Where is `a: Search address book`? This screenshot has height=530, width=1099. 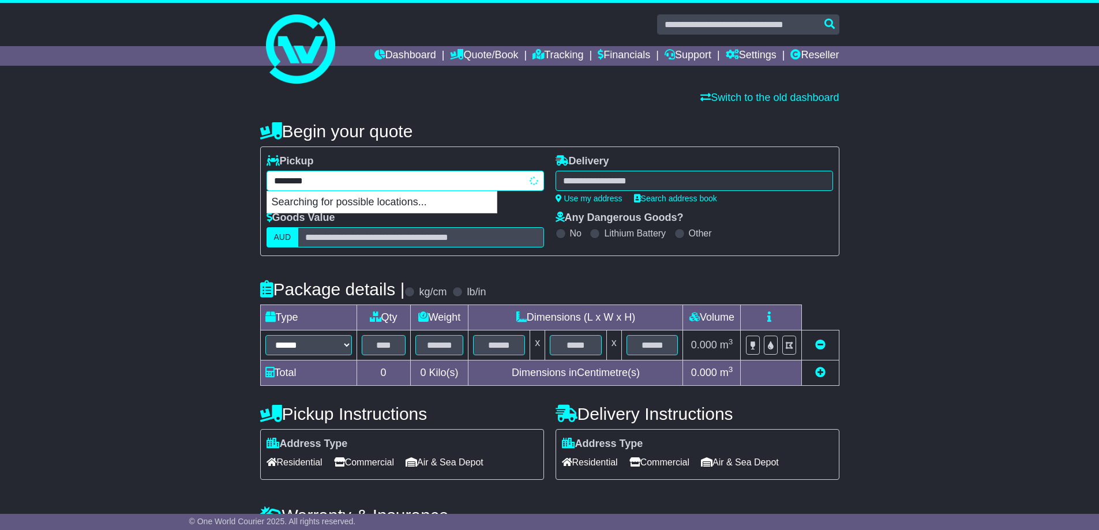
a: Search address book is located at coordinates (675, 198).